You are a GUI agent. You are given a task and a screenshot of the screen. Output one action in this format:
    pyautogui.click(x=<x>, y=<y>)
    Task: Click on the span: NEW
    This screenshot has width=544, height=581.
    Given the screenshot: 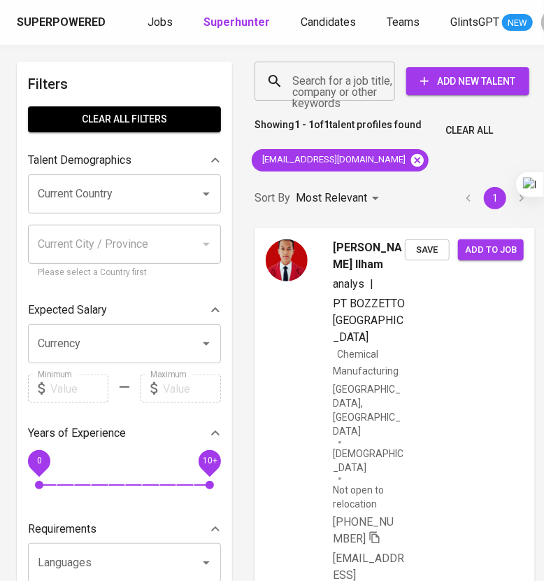 What is the action you would take?
    pyautogui.click(x=518, y=23)
    